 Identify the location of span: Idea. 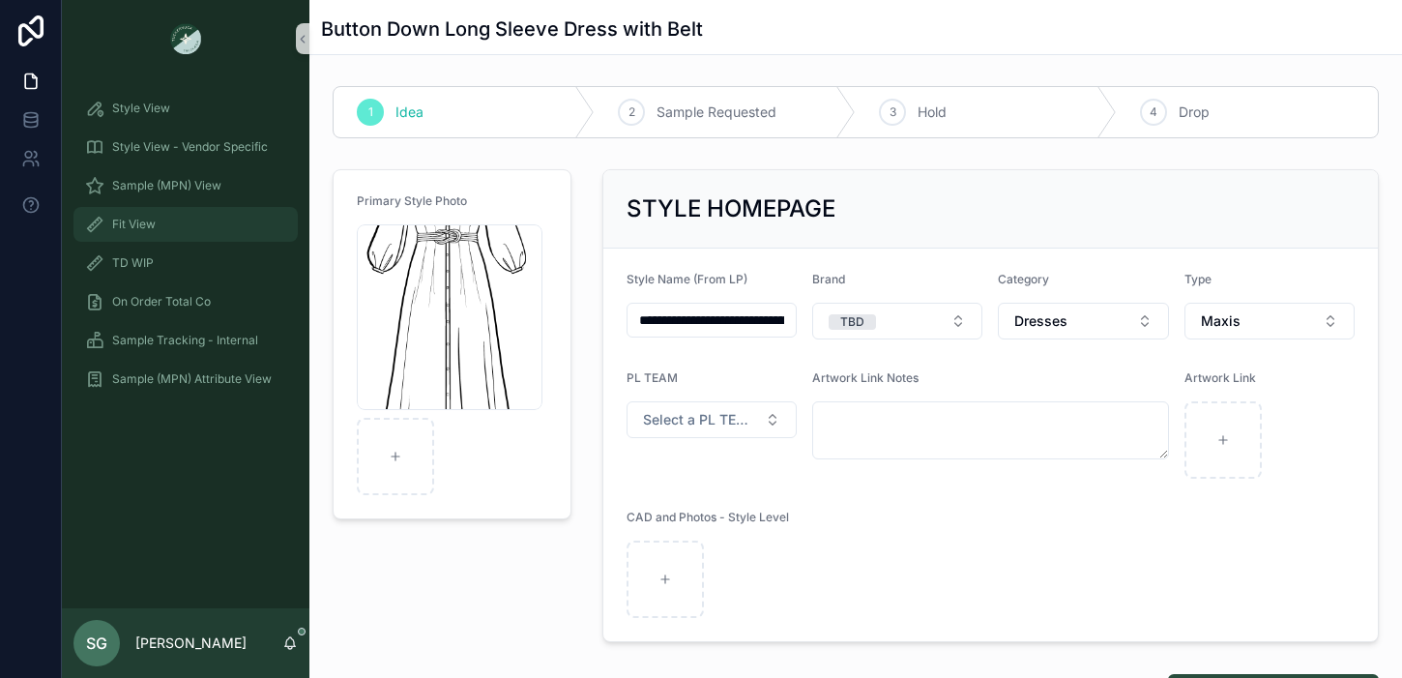
(409, 112).